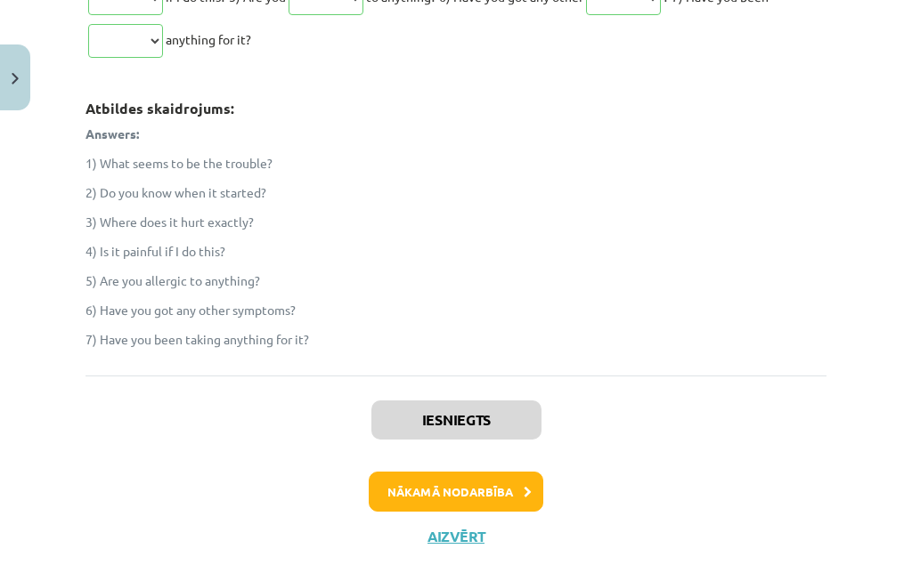  What do you see at coordinates (456, 280) in the screenshot?
I see `p: 5) Are you allergic to anything?` at bounding box center [456, 280].